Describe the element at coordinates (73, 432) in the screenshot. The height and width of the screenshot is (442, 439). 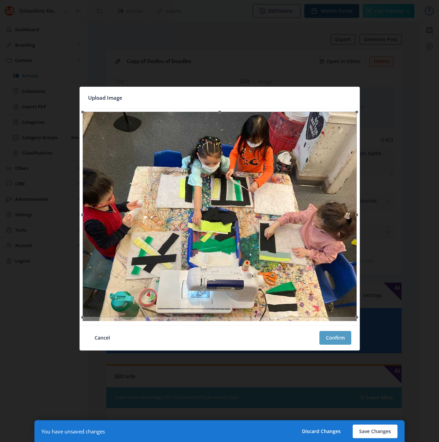
I see `div: You have unsaved changes` at that location.